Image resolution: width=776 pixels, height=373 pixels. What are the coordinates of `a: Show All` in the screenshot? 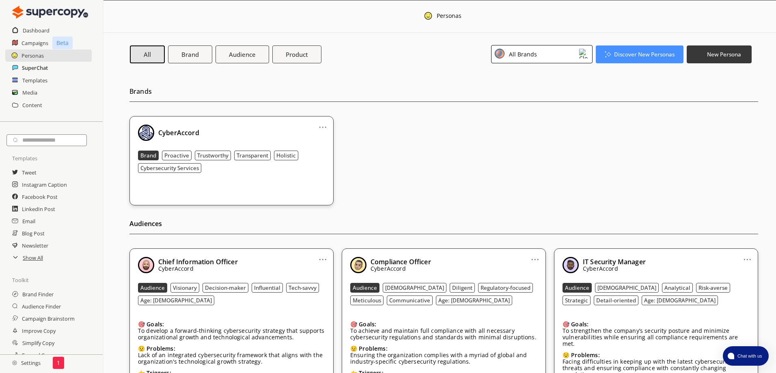 It's located at (33, 258).